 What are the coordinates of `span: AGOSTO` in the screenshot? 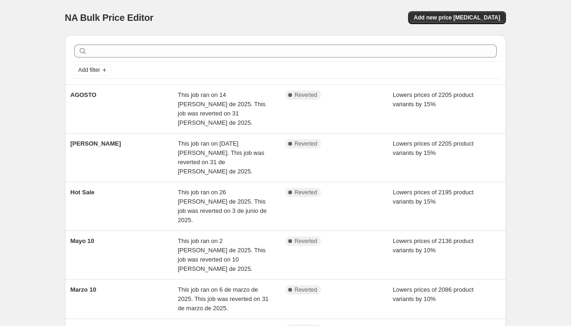 It's located at (84, 95).